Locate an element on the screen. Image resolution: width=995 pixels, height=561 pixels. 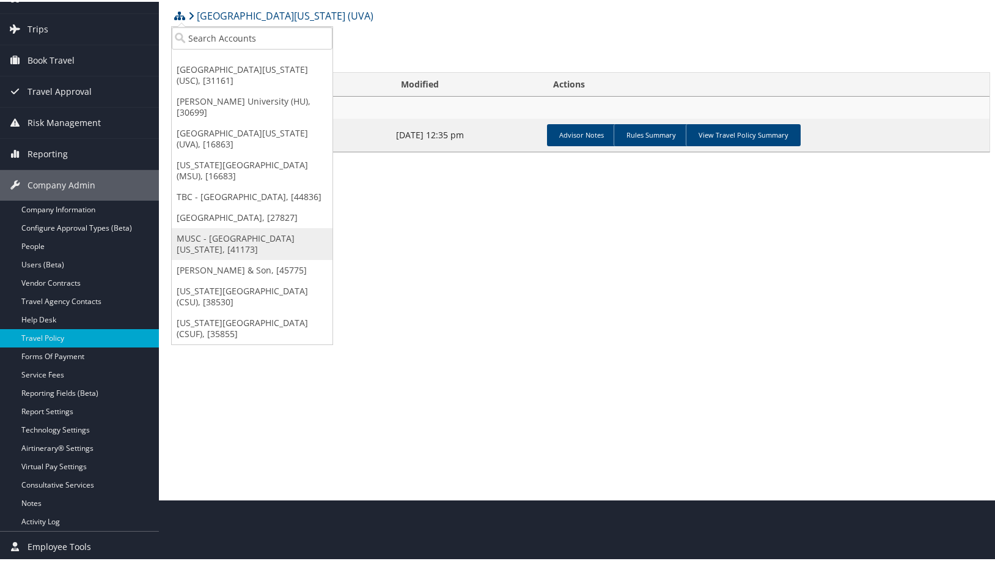
th: Modified: activate to sort column ascending is located at coordinates (466, 83).